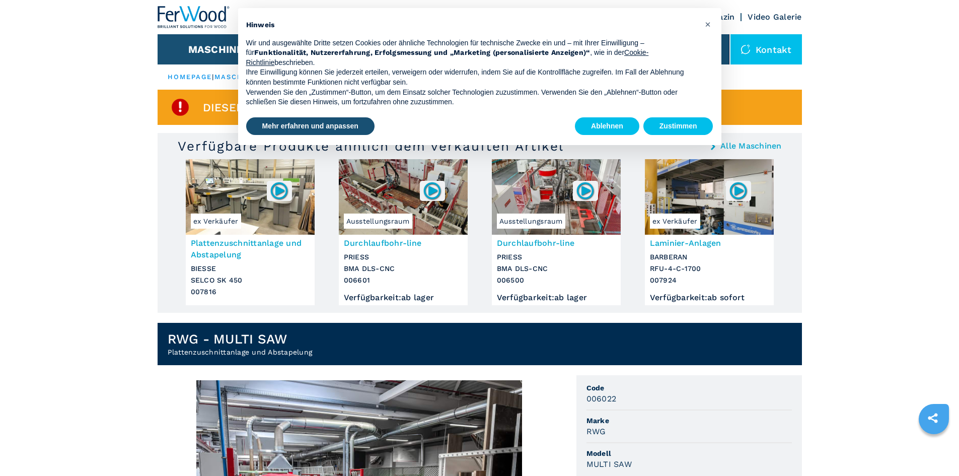 The width and height of the screenshot is (959, 476). What do you see at coordinates (472, 25) in the screenshot?
I see `h2: Hinweis` at bounding box center [472, 25].